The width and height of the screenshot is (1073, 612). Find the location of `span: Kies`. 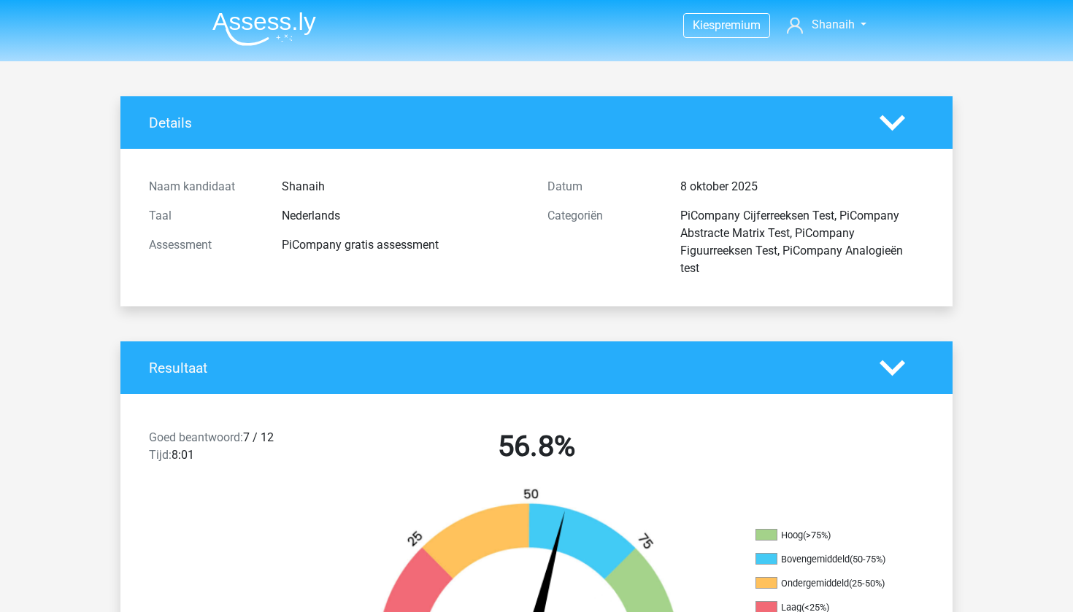

span: Kies is located at coordinates (704, 25).